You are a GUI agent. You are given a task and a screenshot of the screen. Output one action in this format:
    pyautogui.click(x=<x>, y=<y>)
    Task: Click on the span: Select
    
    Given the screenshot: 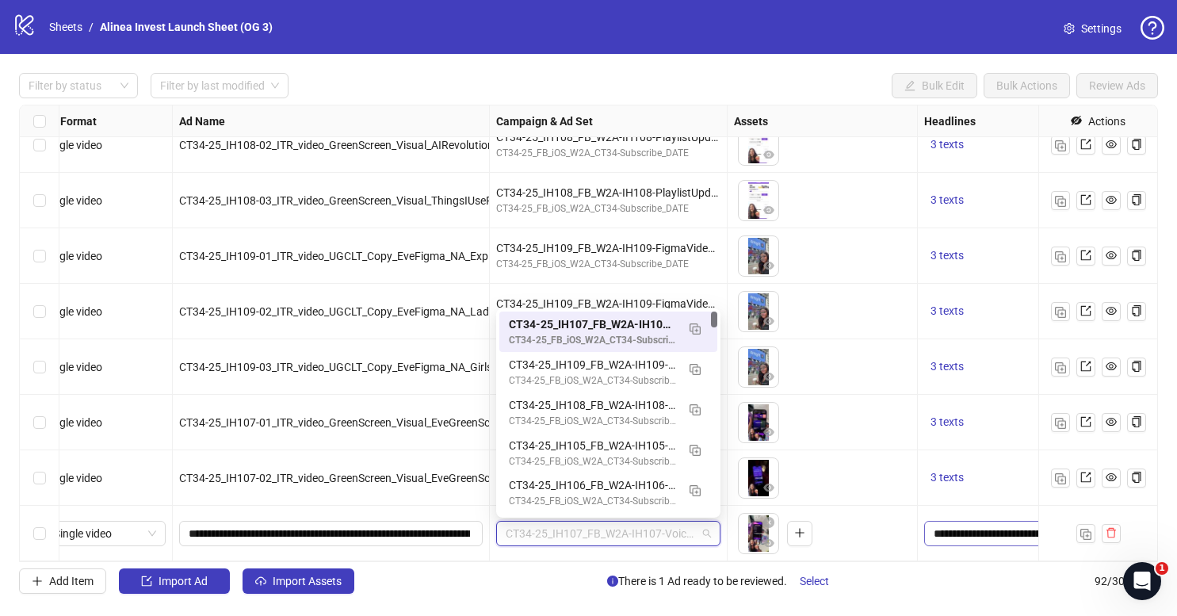 What is the action you would take?
    pyautogui.click(x=814, y=581)
    